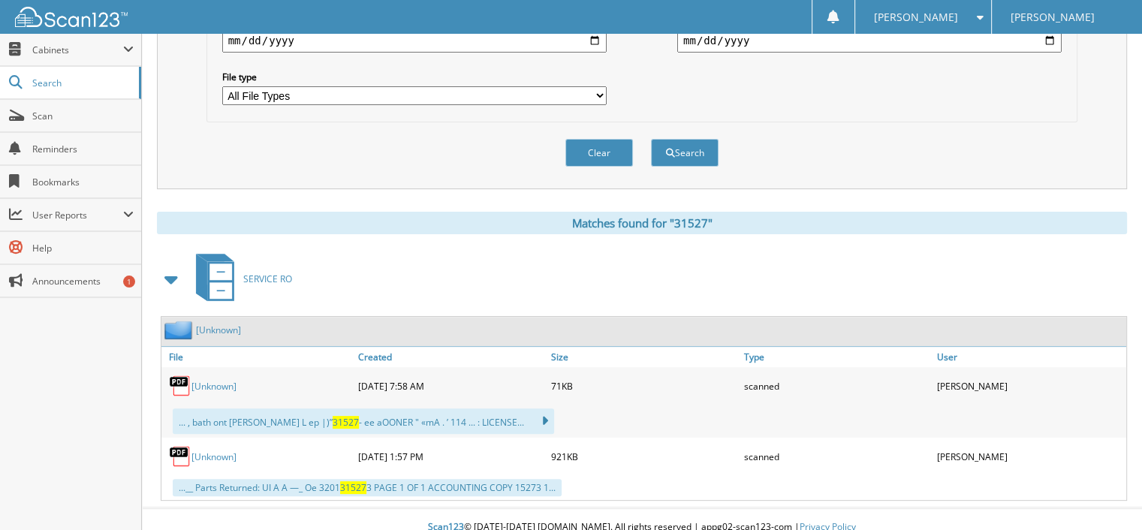  I want to click on span: Reminders, so click(83, 149).